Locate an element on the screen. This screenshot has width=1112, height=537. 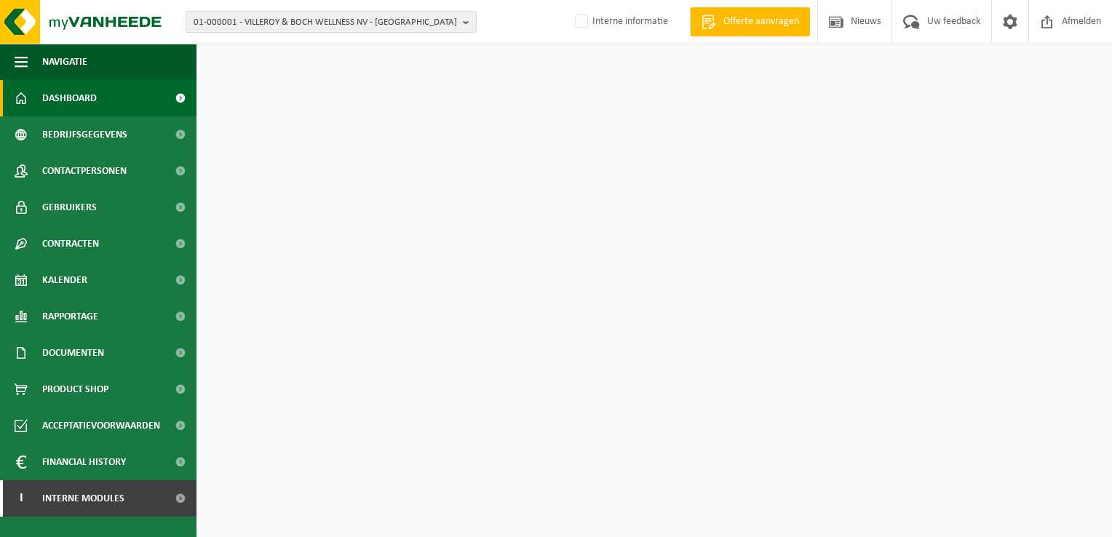
span: Rapportage is located at coordinates (70, 317).